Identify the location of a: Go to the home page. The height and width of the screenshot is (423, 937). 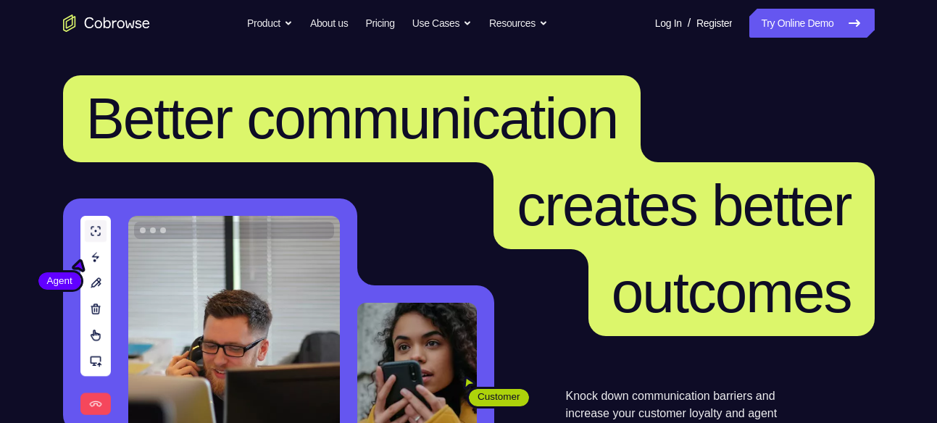
(107, 23).